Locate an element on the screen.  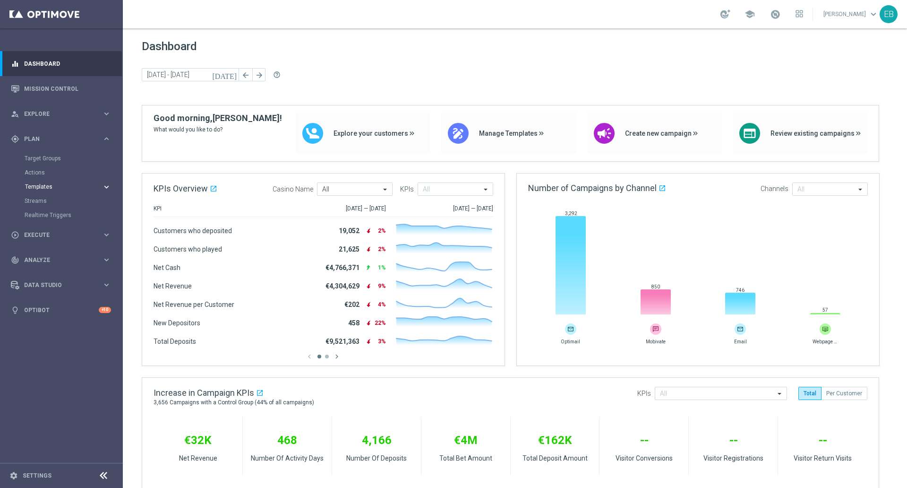
div: Templates keyboard_arrow_right is located at coordinates (68, 187).